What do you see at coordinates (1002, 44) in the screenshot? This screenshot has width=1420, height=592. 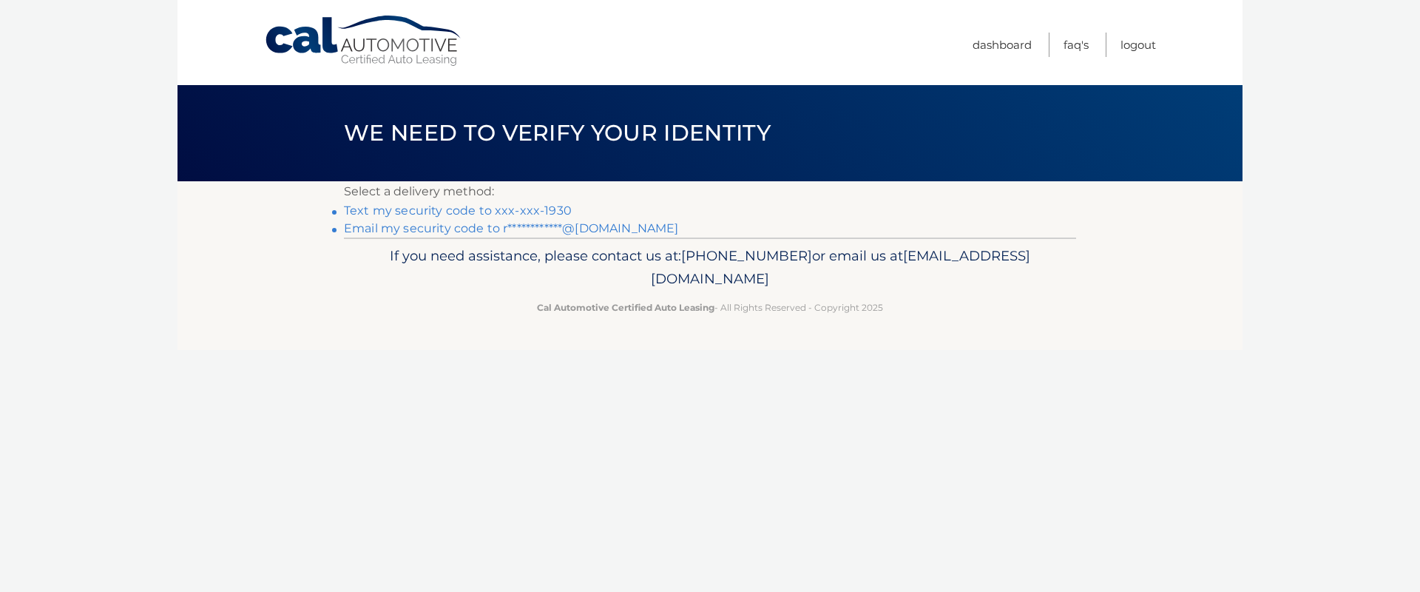 I see `a: Dashboard` at bounding box center [1002, 44].